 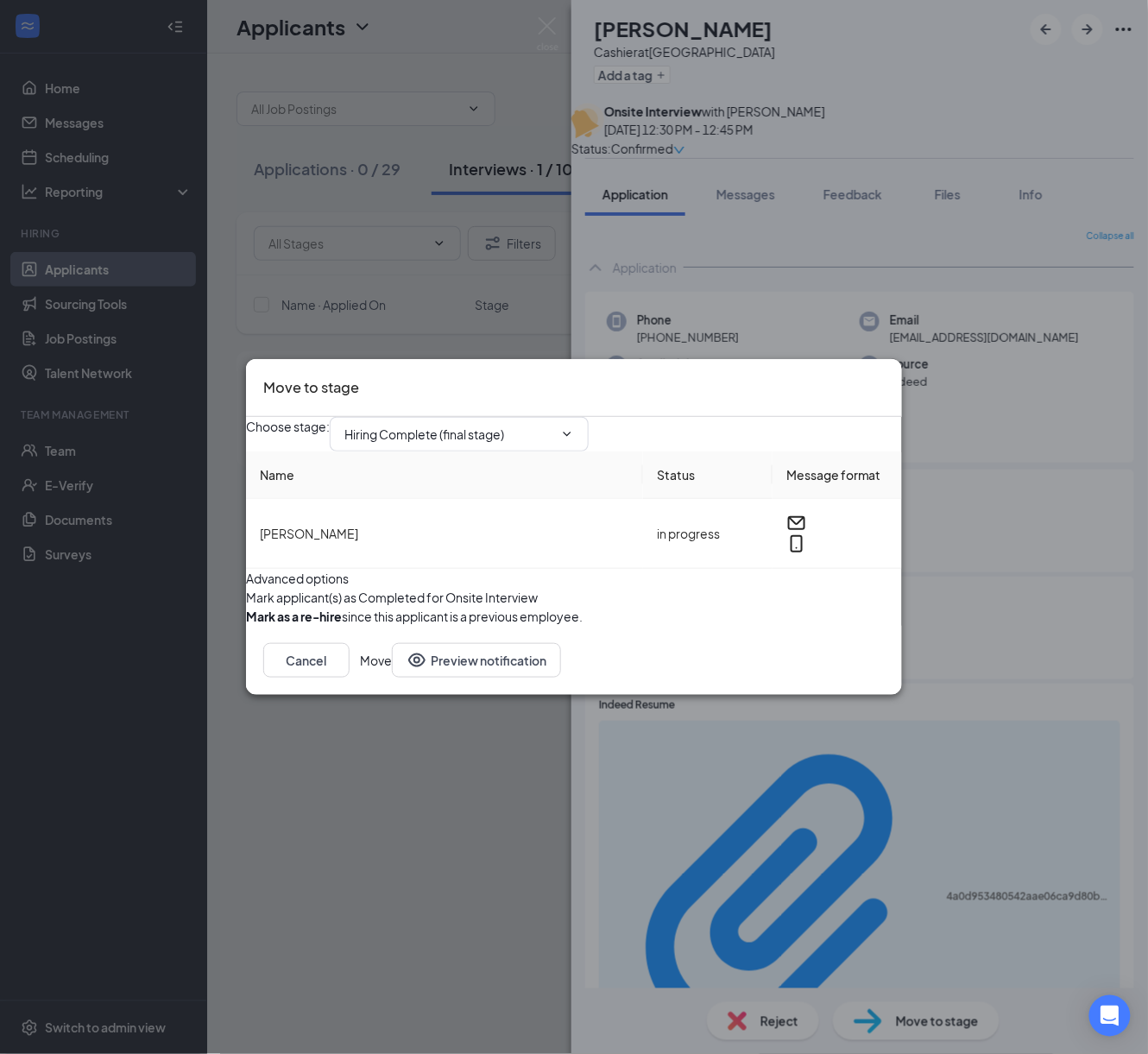 What do you see at coordinates (708, 474) in the screenshot?
I see `th: Status` at bounding box center [708, 474].